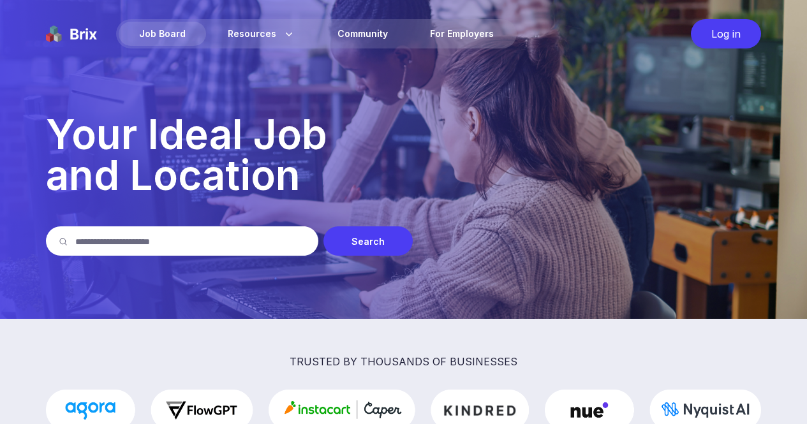 Image resolution: width=807 pixels, height=424 pixels. I want to click on div: For Employers, so click(462, 34).